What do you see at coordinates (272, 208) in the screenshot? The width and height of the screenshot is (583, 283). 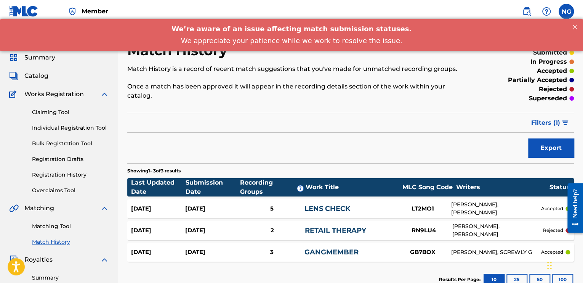 I see `div: 5` at bounding box center [272, 208].